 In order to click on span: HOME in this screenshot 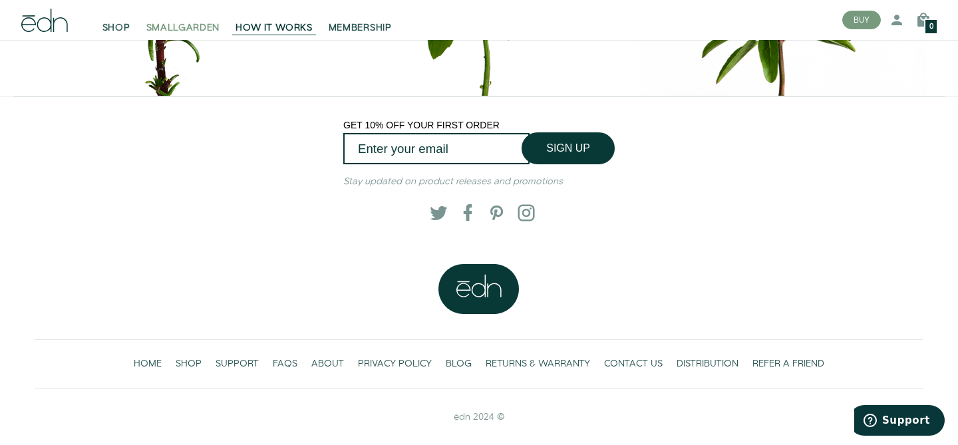, I will do `click(148, 364)`.